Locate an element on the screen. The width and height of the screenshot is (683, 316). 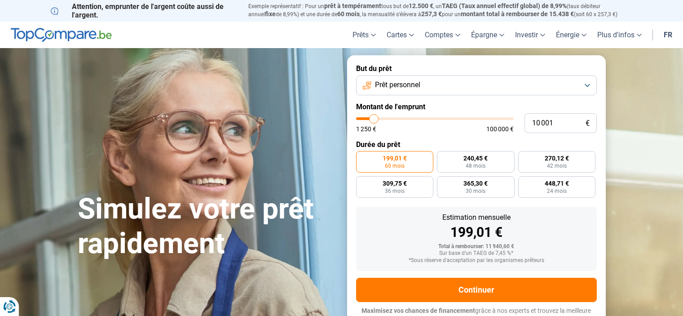
span: 257,3 € is located at coordinates (431, 14).